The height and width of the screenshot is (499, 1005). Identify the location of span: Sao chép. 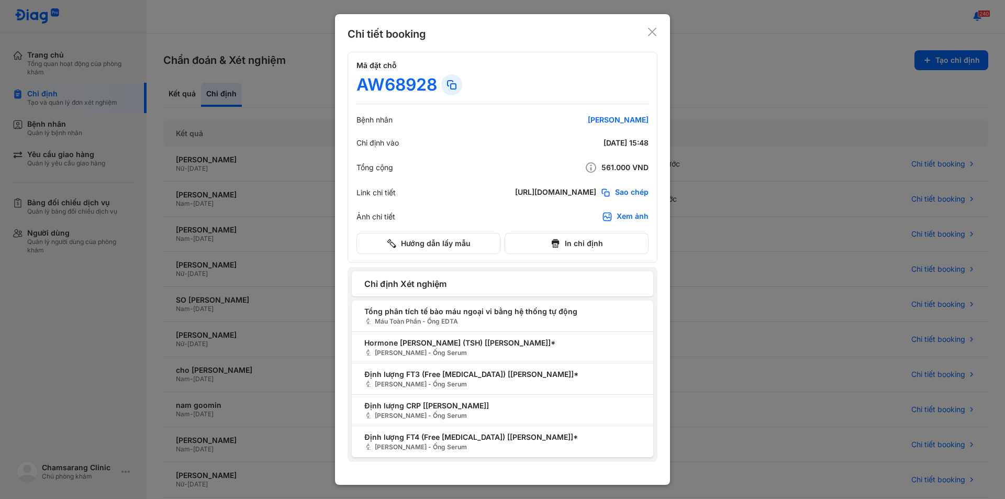
(632, 193).